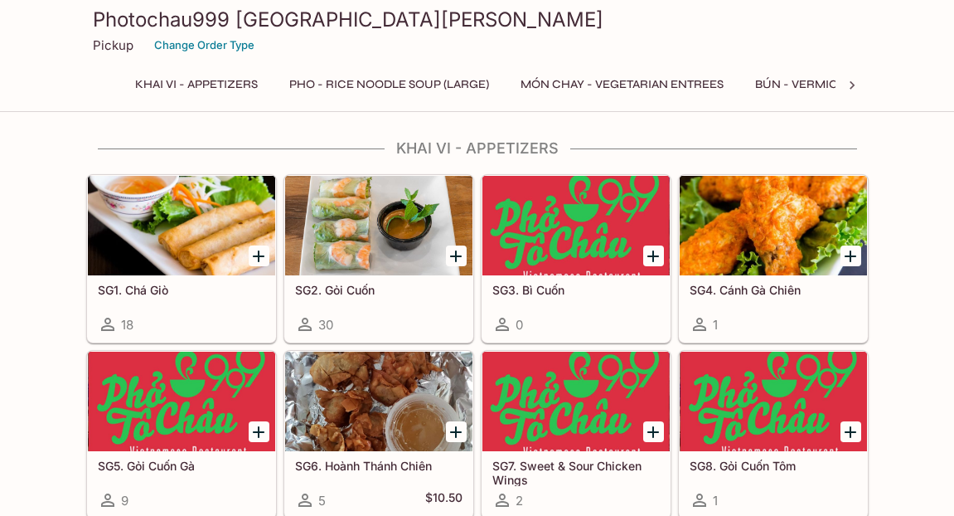  Describe the element at coordinates (773, 289) in the screenshot. I see `h5: SG4. Cánh Gà Chiên` at that location.